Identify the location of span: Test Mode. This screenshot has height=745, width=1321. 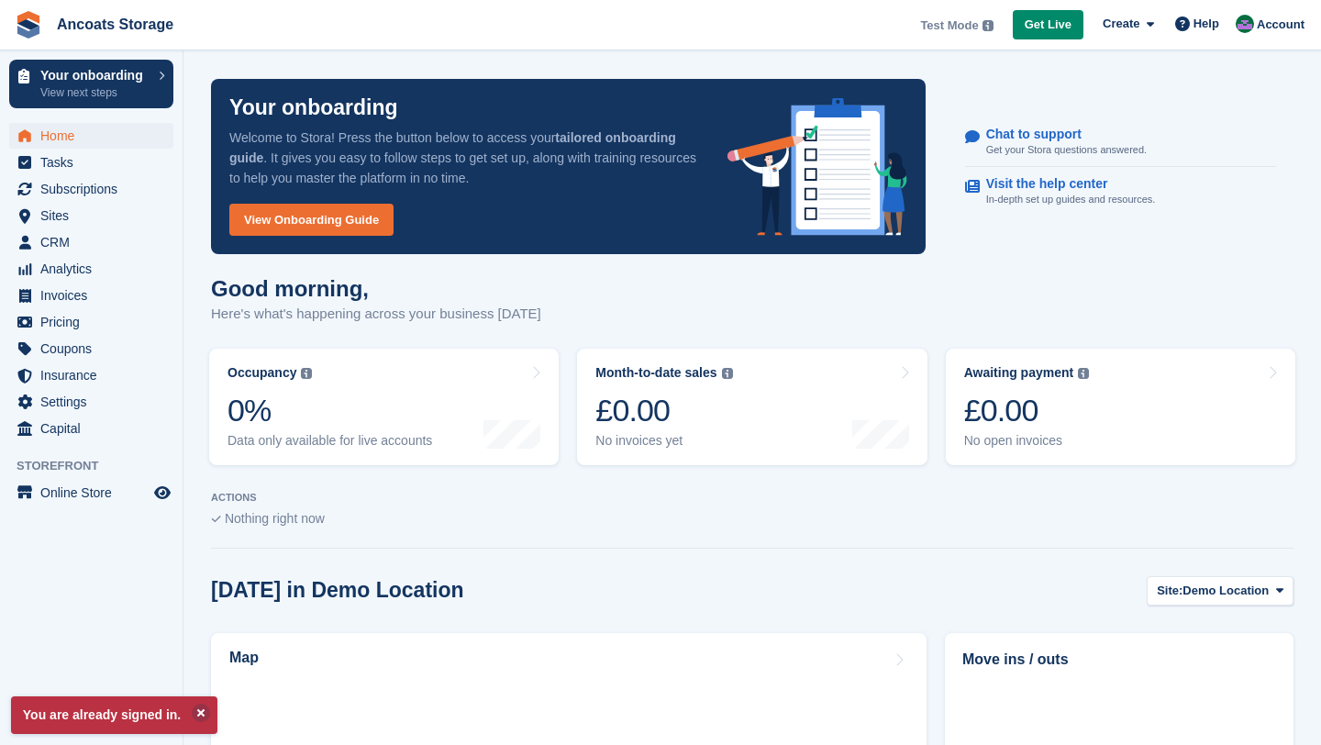
(948, 26).